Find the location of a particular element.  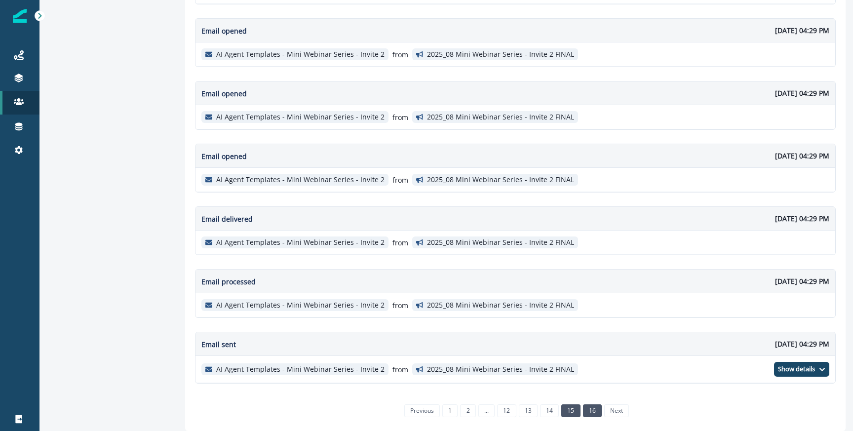

a: Page 13 is located at coordinates (528, 411).